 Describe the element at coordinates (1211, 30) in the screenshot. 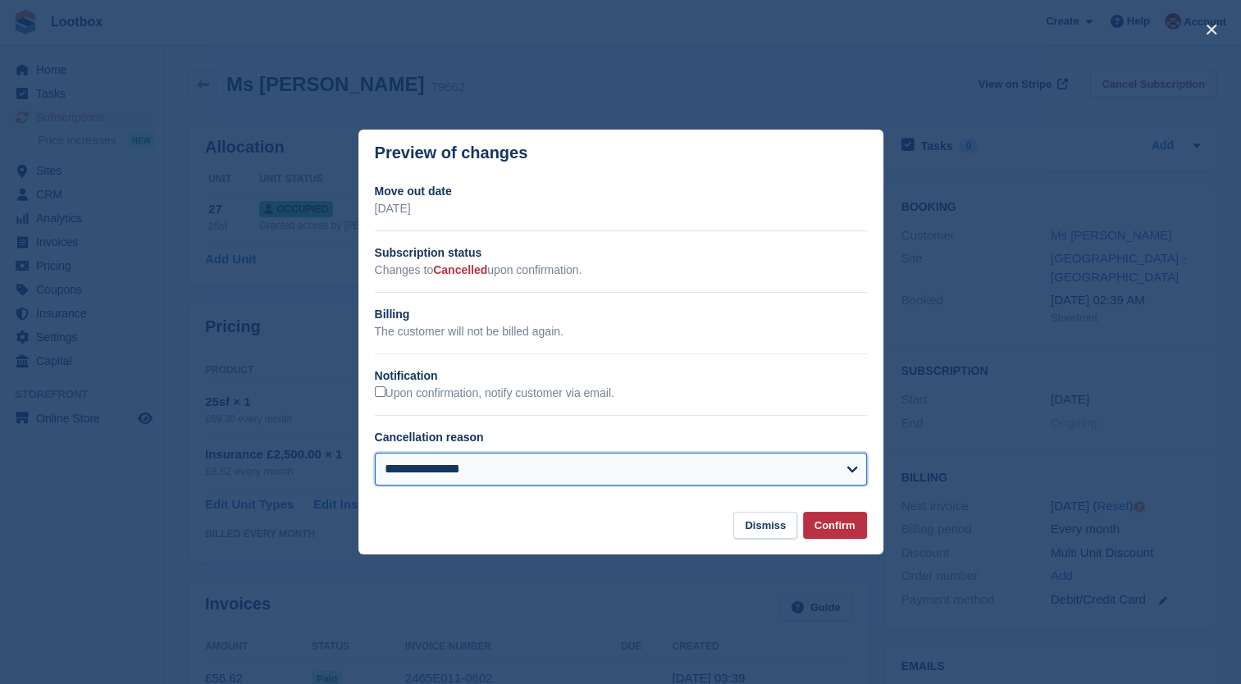

I see `button: close` at that location.